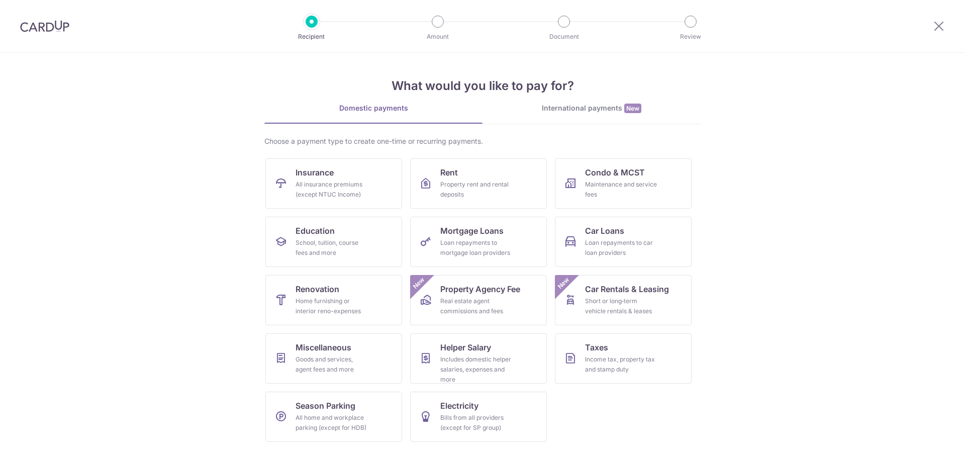 The width and height of the screenshot is (965, 458). I want to click on div: Includes domestic helper salaries, expenses and more, so click(477, 370).